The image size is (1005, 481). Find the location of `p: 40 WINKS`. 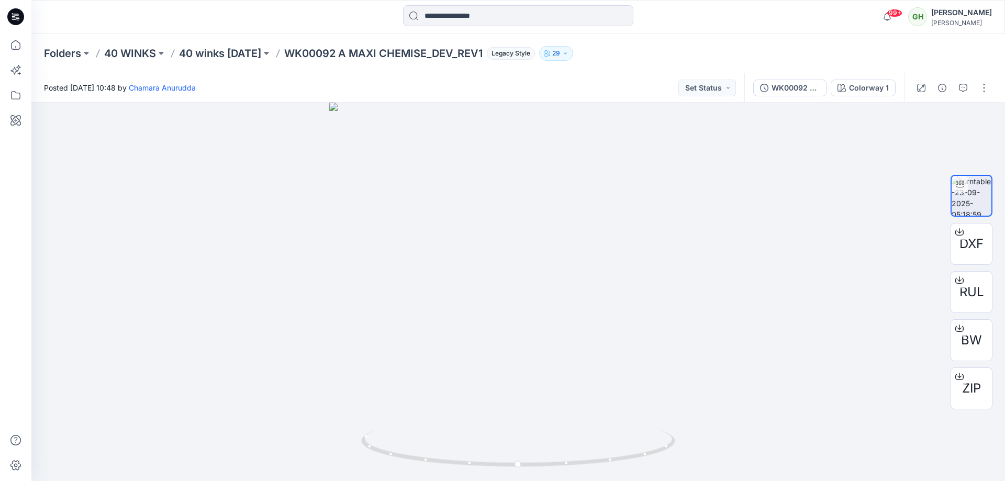

p: 40 WINKS is located at coordinates (130, 53).